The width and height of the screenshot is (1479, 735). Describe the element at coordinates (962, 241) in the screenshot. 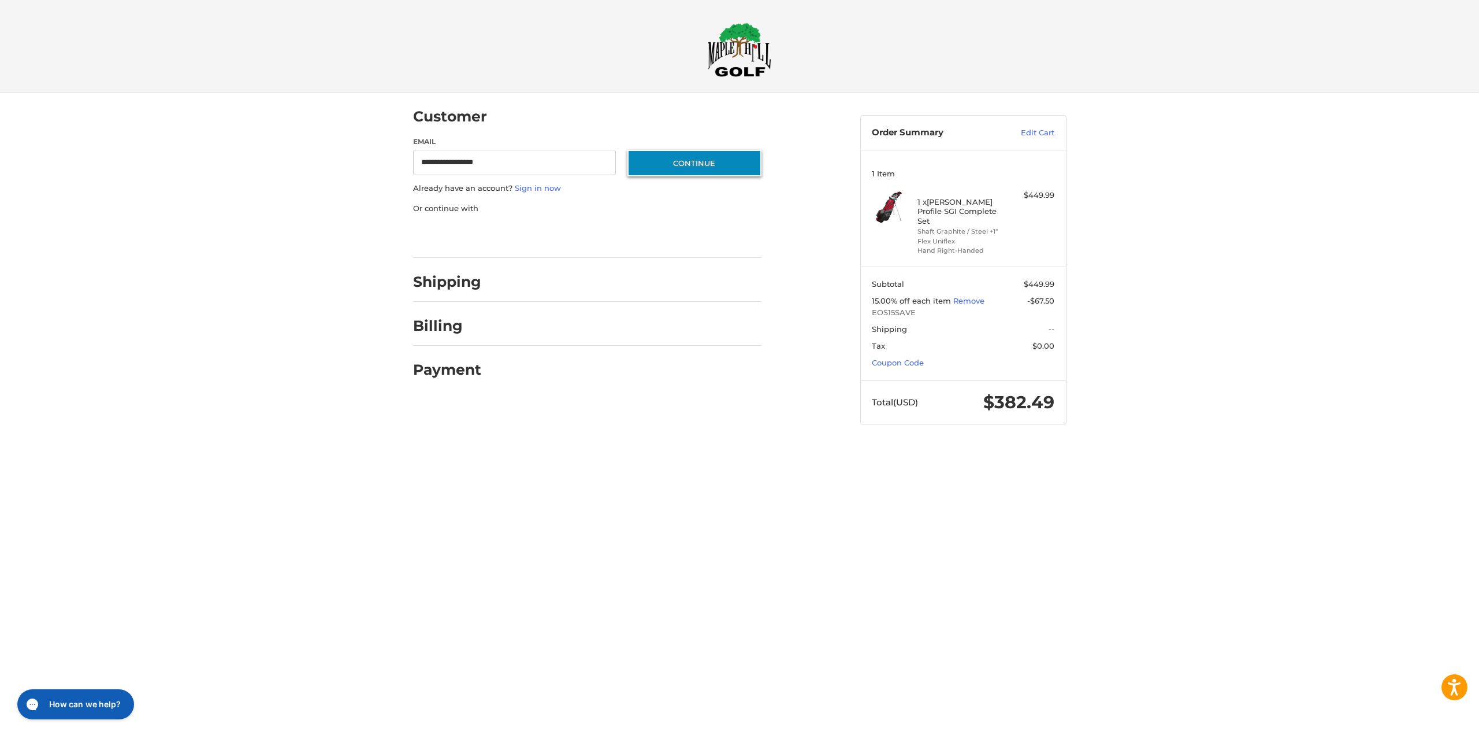

I see `li: Flex Uniflex` at that location.